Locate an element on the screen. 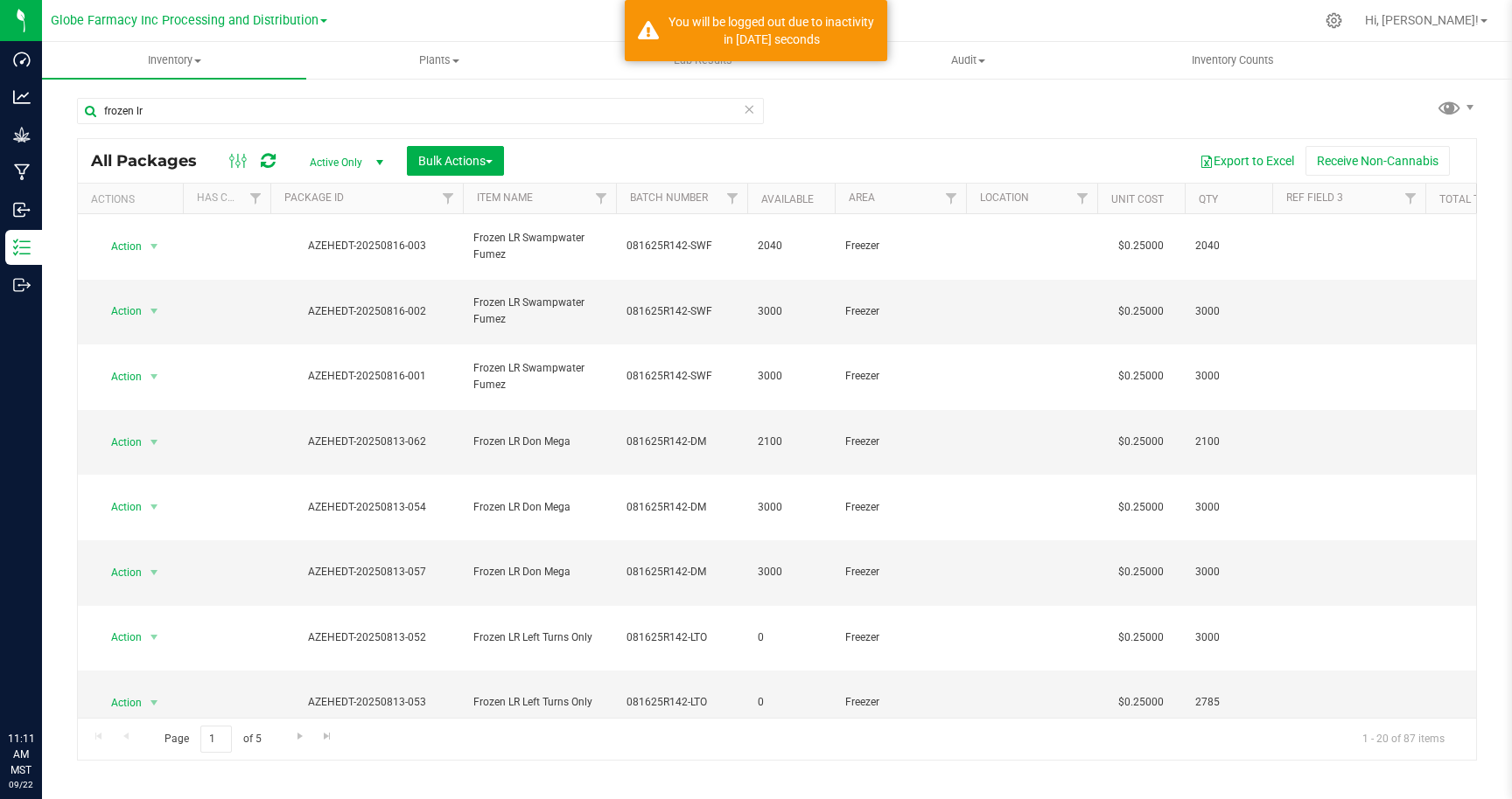  inline-svg: Grow is located at coordinates (21, 135).